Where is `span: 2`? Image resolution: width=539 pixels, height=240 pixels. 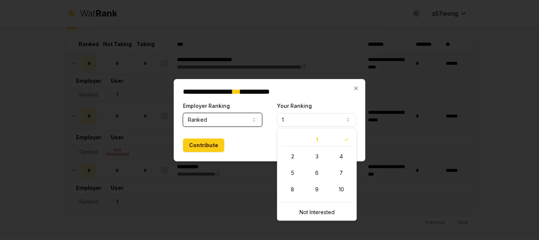 span: 2 is located at coordinates (293, 157).